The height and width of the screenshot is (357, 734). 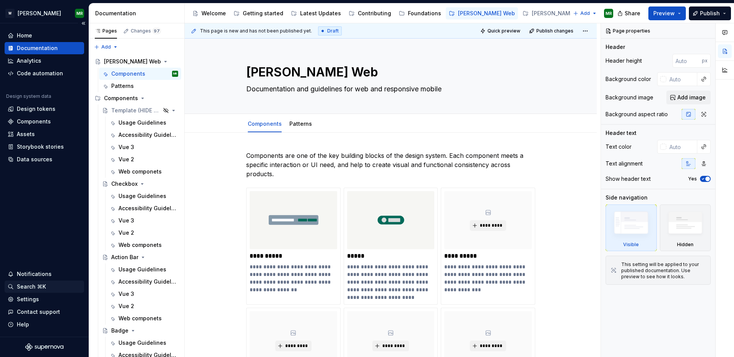 What do you see at coordinates (424, 13) in the screenshot?
I see `div: Foundations` at bounding box center [424, 13].